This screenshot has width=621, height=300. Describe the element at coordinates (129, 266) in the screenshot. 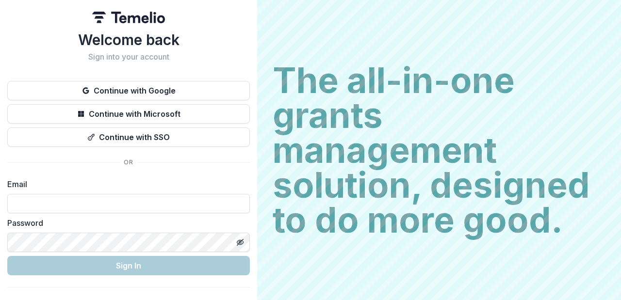

I see `button: Sign In` at that location.